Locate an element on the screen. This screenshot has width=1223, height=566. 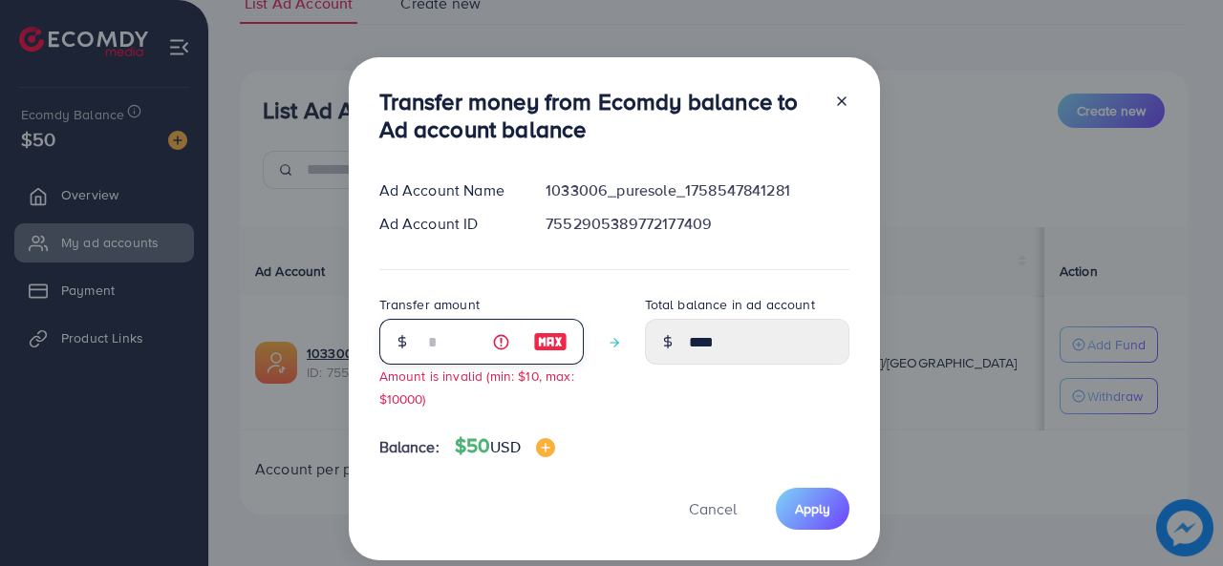
div: 7552905389772177409 is located at coordinates (696, 224).